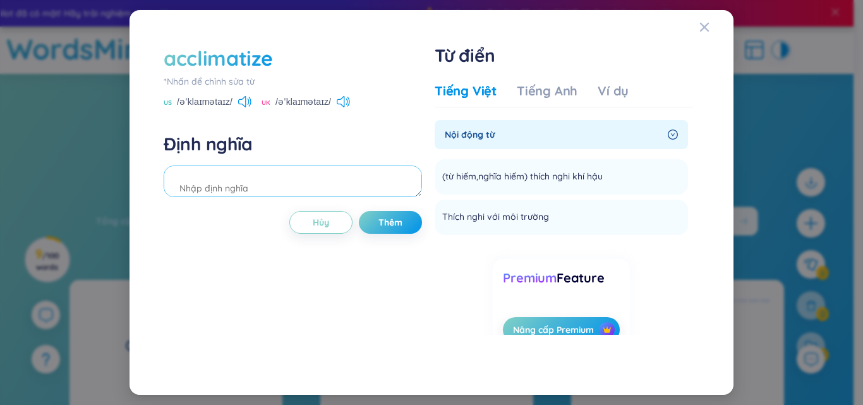 This screenshot has width=863, height=405. What do you see at coordinates (522, 177) in the screenshot?
I see `span: (từ hiếm,nghĩa hiếm) thích nghi khí hậu` at bounding box center [522, 177].